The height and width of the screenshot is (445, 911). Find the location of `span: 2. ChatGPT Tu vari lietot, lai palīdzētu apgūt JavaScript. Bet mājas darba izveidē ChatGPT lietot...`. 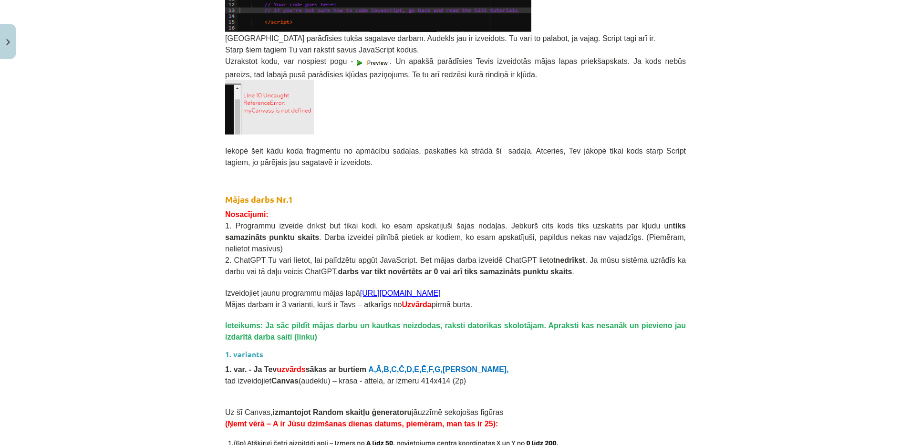

span: 2. ChatGPT Tu vari lietot, lai palīdzētu apgūt JavaScript. Bet mājas darba izveidē ChatGPT lietot... is located at coordinates (456, 266).